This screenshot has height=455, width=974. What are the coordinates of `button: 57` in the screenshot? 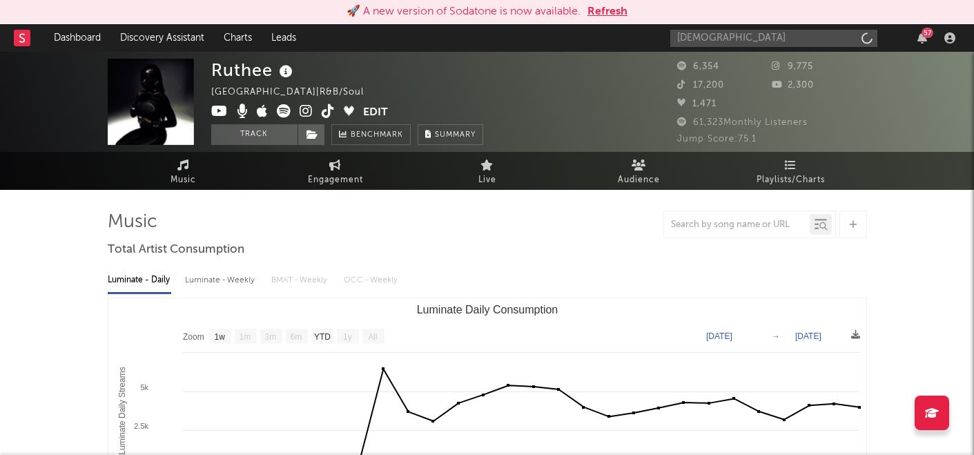 It's located at (923, 38).